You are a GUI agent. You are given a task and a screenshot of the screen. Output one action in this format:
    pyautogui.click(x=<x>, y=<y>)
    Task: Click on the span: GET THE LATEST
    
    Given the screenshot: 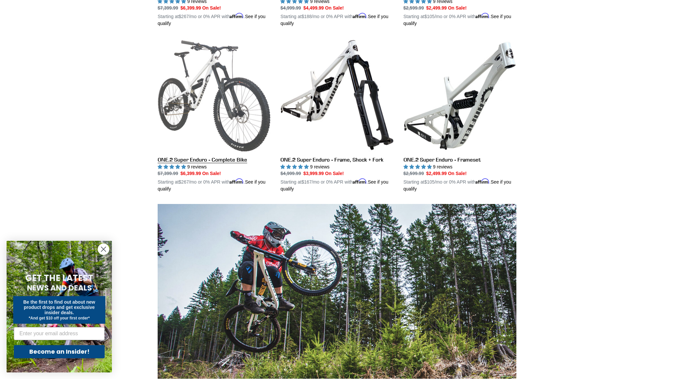 What is the action you would take?
    pyautogui.click(x=59, y=278)
    